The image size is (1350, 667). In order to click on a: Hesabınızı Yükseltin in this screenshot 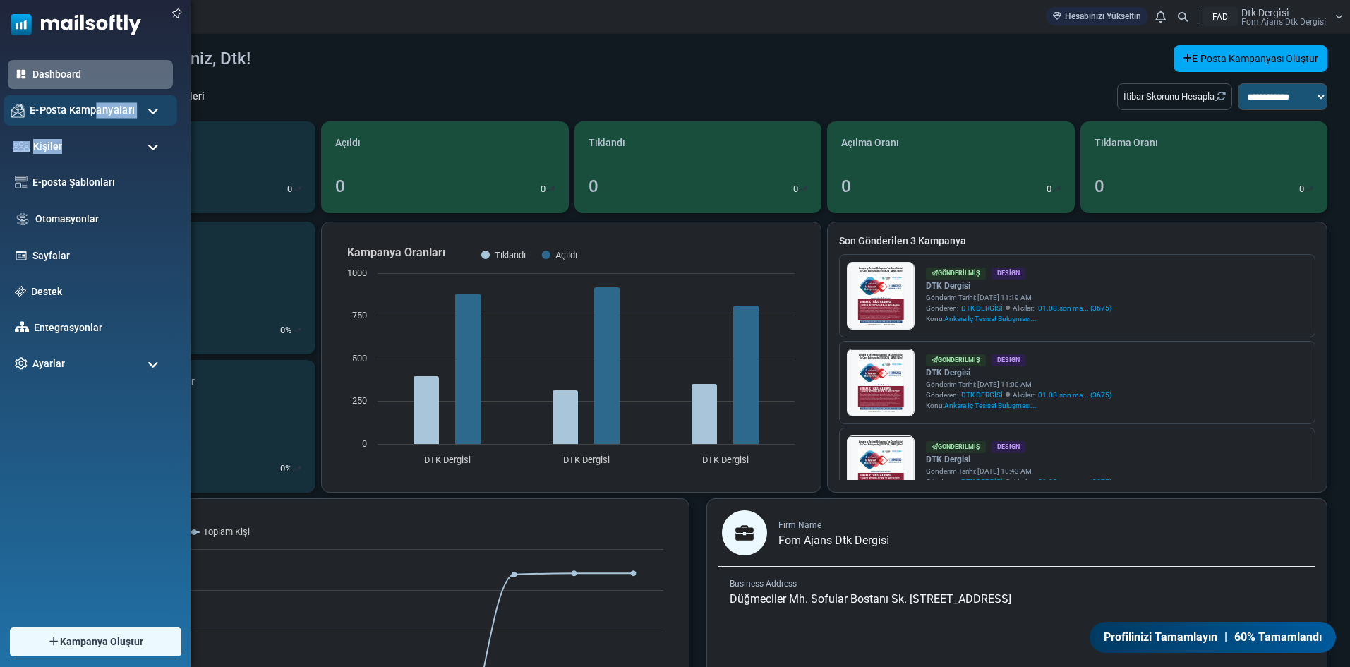, I will do `click(1096, 16)`.